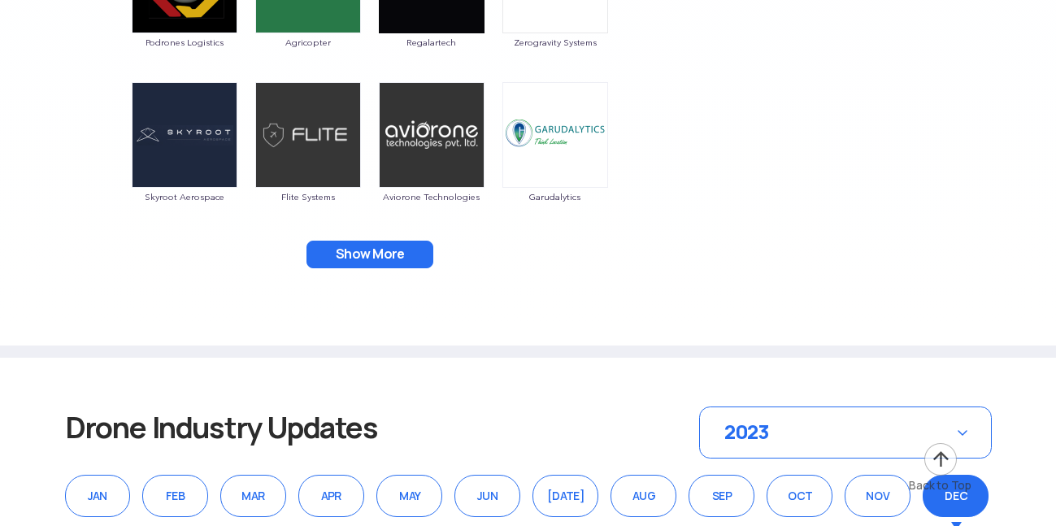 This screenshot has height=526, width=1056. What do you see at coordinates (409, 496) in the screenshot?
I see `div: MAY` at bounding box center [409, 496].